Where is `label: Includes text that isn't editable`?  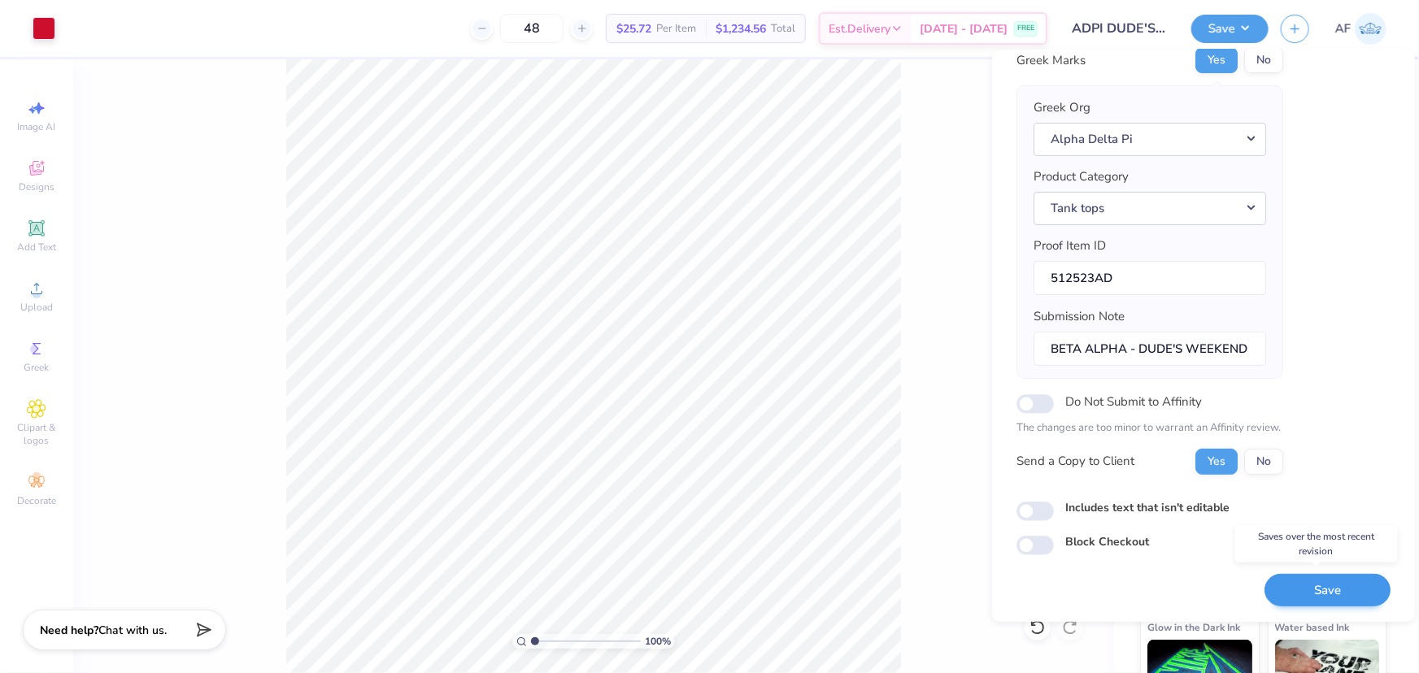
label: Includes text that isn't editable is located at coordinates (1147, 507).